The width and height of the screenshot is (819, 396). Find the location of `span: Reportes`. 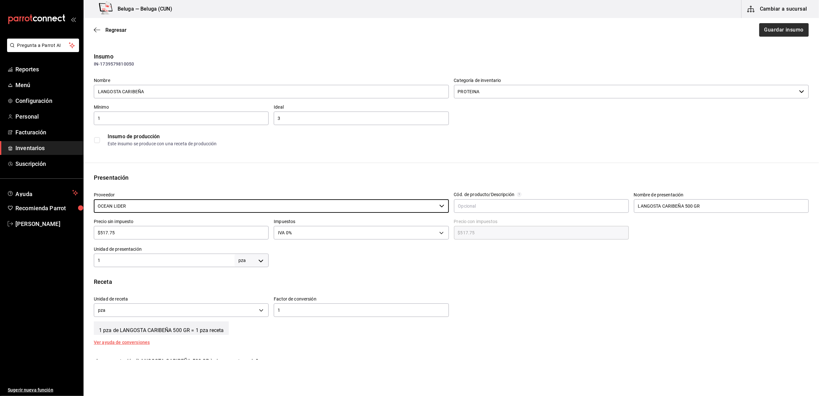

span: Reportes is located at coordinates (47, 69).